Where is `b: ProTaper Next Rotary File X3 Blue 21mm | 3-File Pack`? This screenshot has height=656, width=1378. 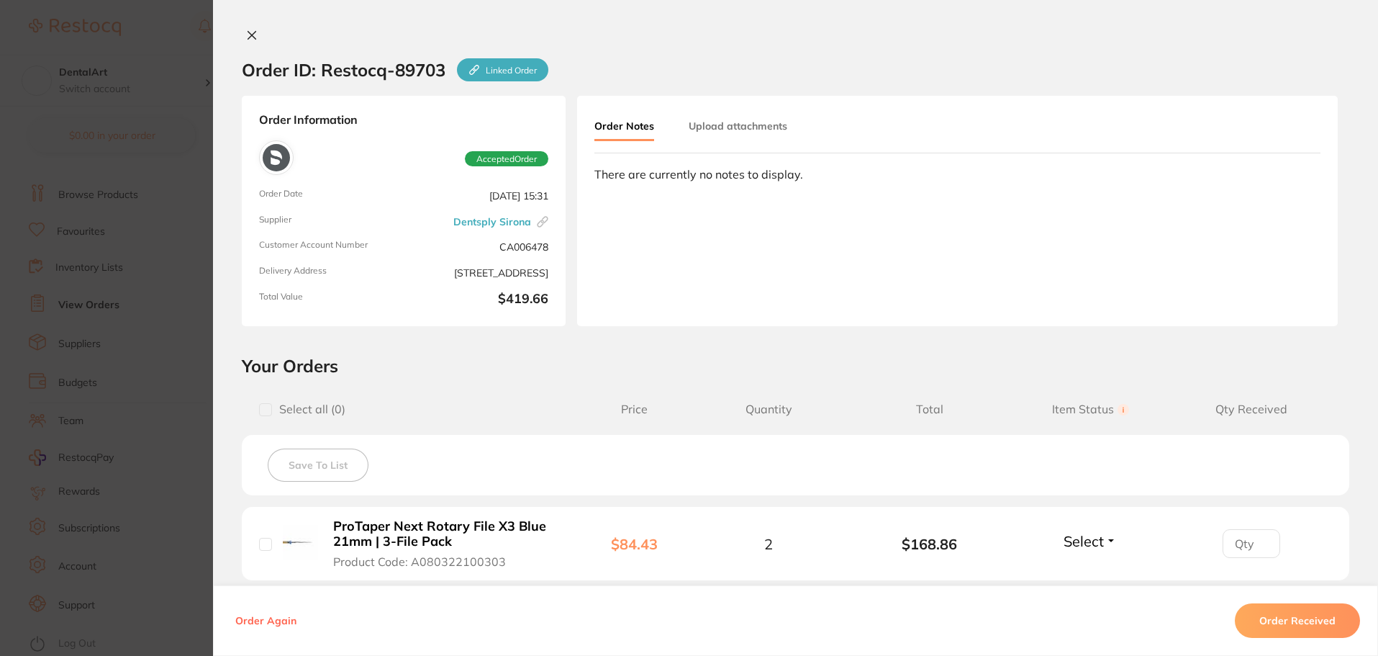
b: ProTaper Next Rotary File X3 Blue 21mm | 3-File Pack is located at coordinates (444, 533).